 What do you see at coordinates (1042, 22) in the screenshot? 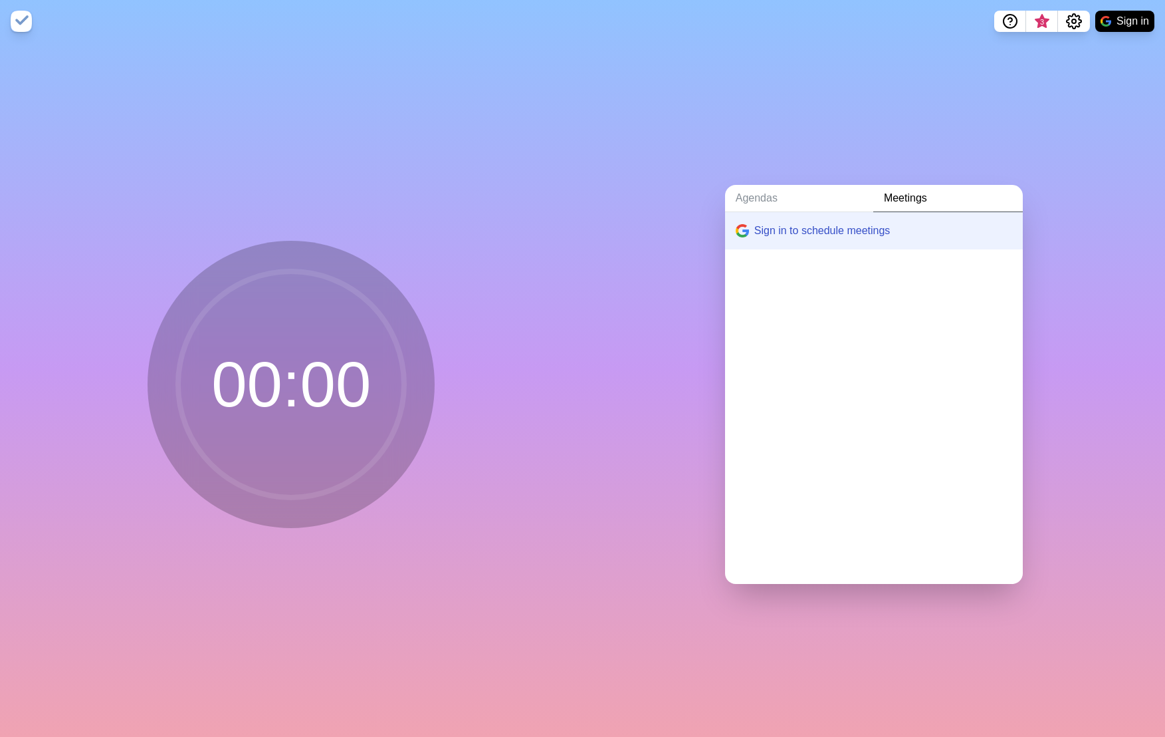
I see `span: 3` at bounding box center [1042, 22].